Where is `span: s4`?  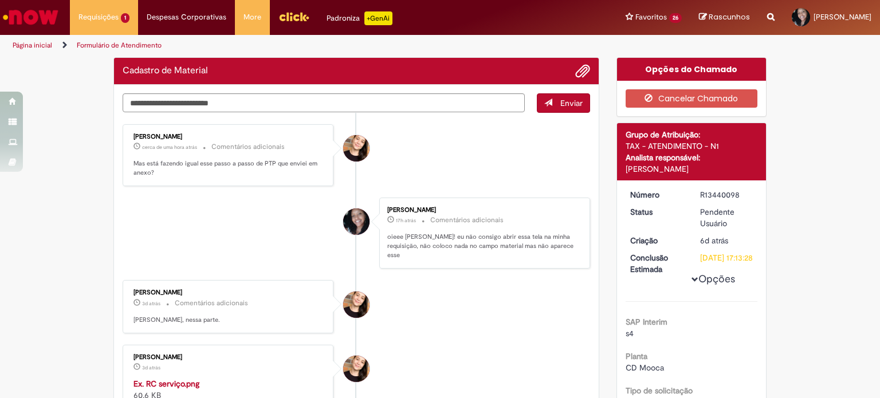
span: s4 is located at coordinates (630, 334).